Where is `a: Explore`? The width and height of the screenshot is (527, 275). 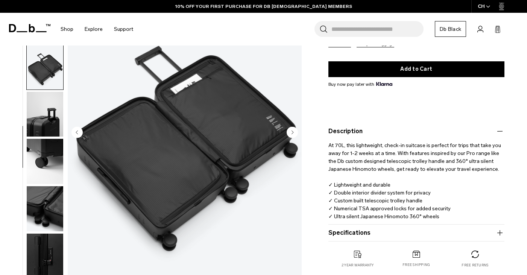
a: Explore is located at coordinates (94, 29).